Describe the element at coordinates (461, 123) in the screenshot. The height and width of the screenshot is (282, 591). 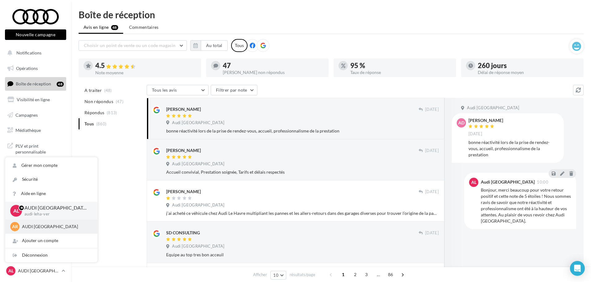
I see `span: ad` at that location.